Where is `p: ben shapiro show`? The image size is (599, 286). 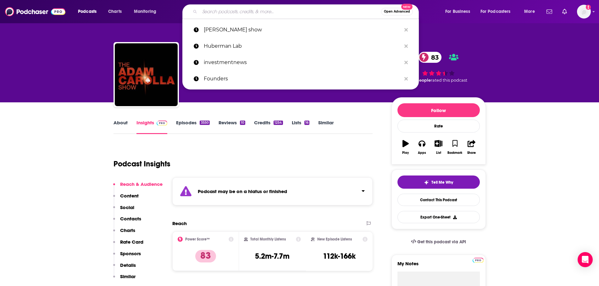
p: ben shapiro show is located at coordinates (302, 30).